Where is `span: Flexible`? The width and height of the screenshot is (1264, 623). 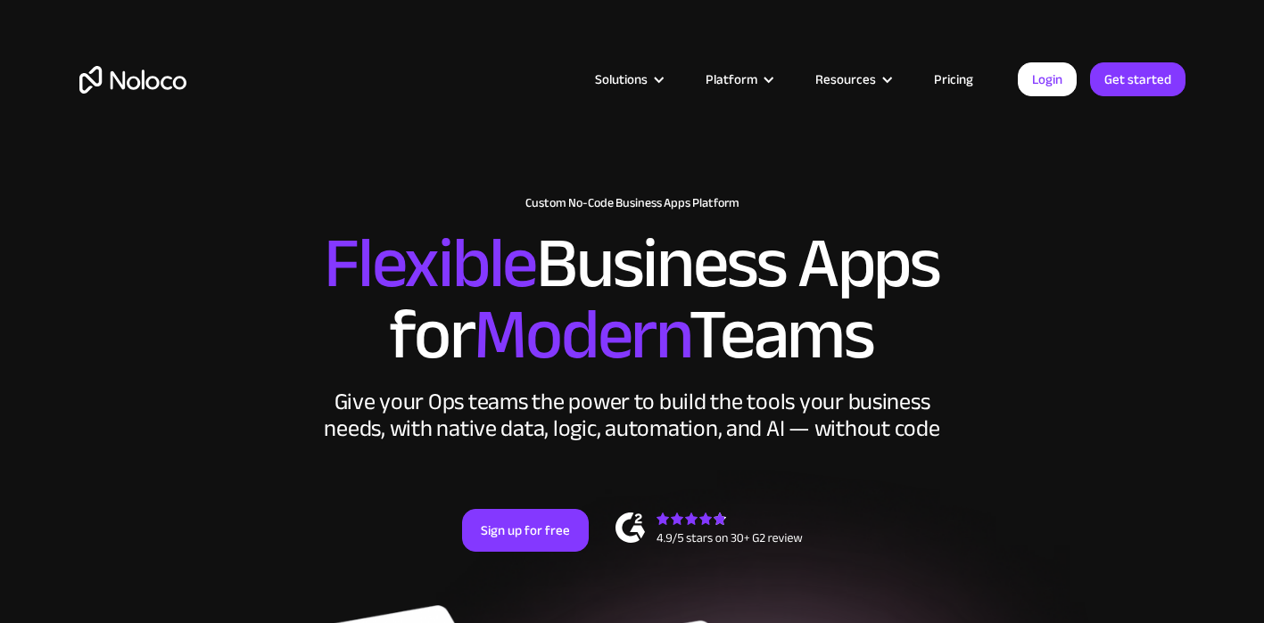
span: Flexible is located at coordinates (430, 263).